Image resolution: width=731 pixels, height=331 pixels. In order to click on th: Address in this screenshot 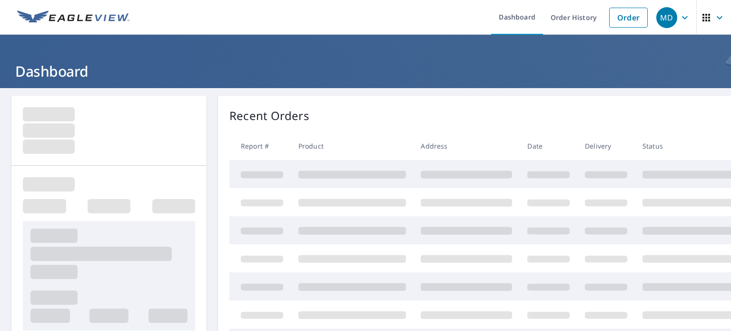, I will do `click(467, 146)`.